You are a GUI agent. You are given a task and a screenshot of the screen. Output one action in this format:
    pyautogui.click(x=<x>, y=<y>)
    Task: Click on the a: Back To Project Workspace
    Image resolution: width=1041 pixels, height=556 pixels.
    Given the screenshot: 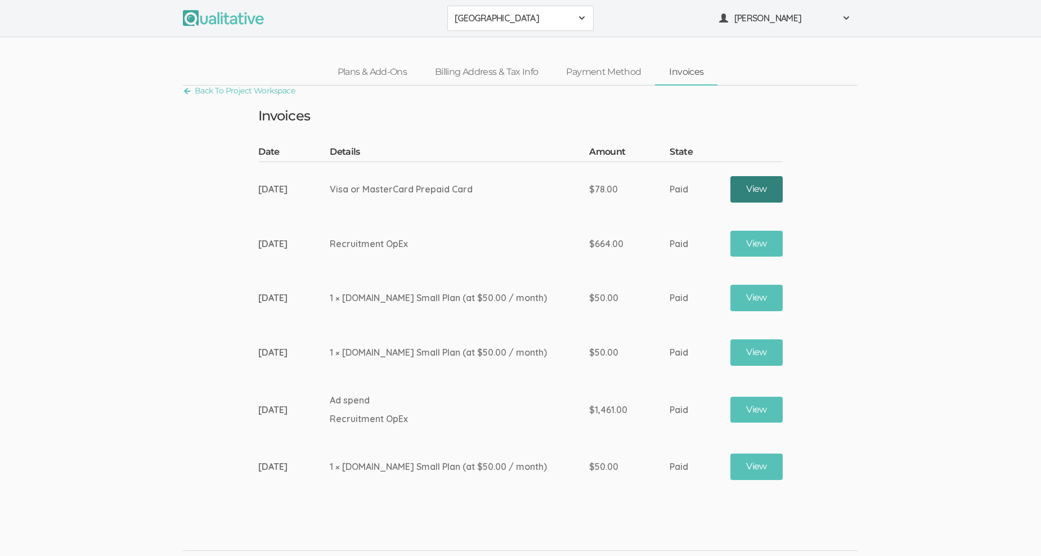 What is the action you would take?
    pyautogui.click(x=239, y=91)
    